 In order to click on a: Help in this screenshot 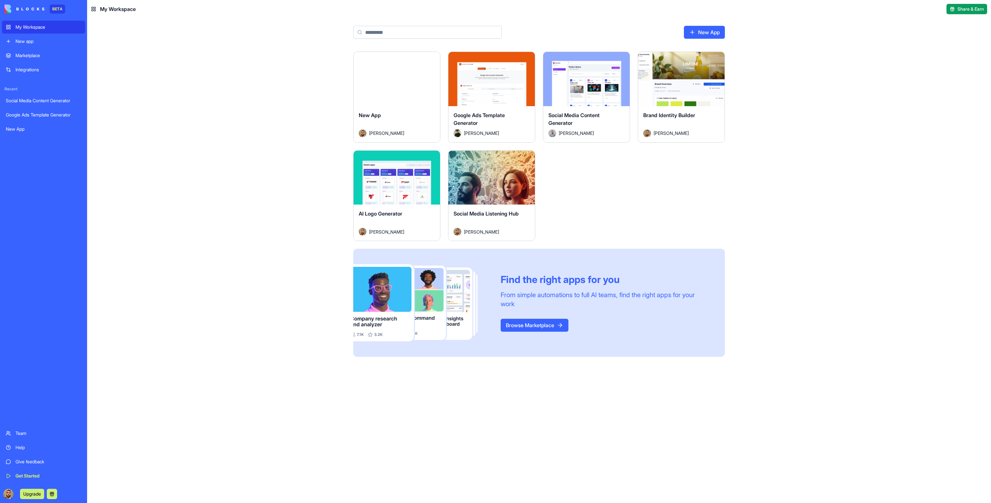, I will do `click(44, 448)`.